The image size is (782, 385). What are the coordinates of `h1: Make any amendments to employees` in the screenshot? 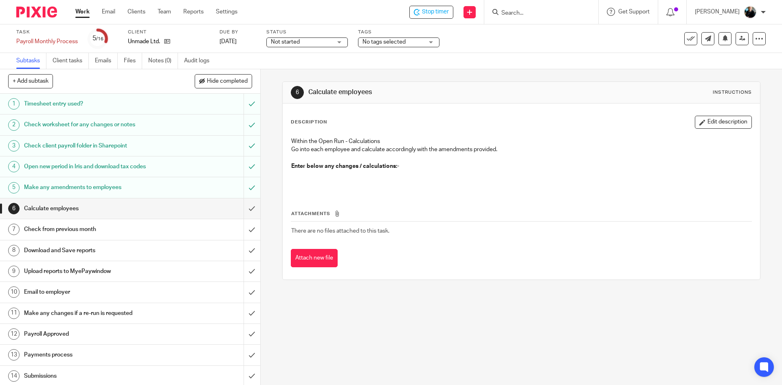 It's located at (94, 187).